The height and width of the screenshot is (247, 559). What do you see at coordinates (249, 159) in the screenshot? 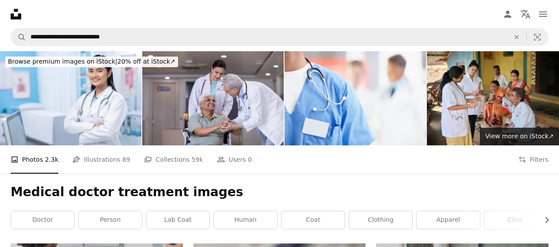
I see `span: 0` at bounding box center [249, 159].